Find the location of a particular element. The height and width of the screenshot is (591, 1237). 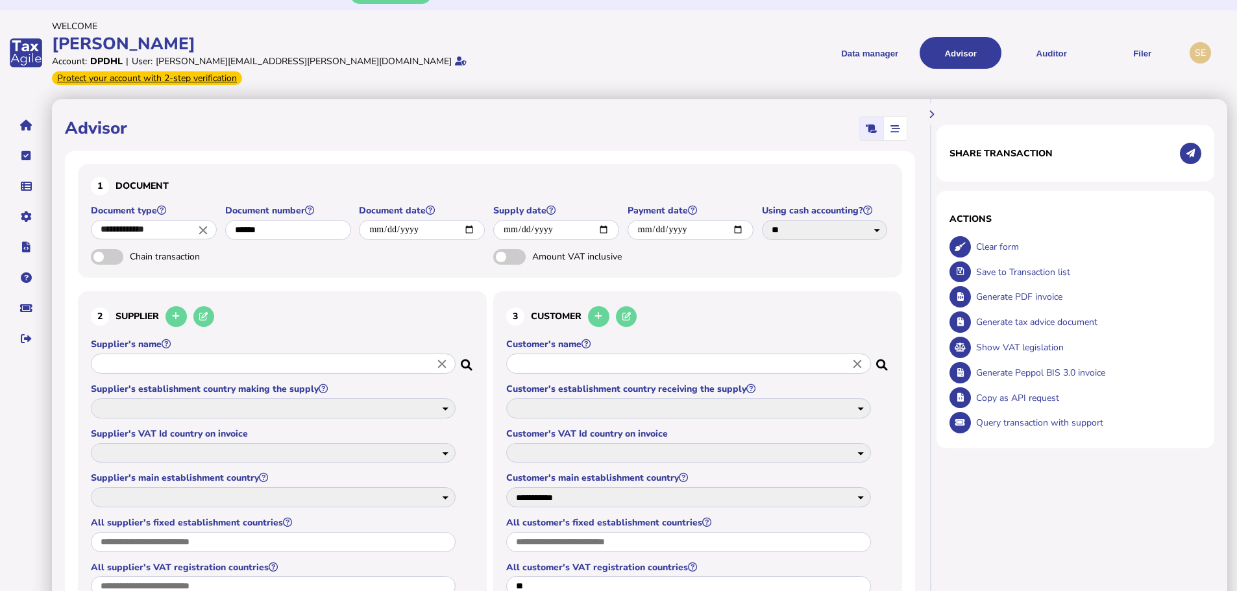

button: Tasks is located at coordinates (26, 156).